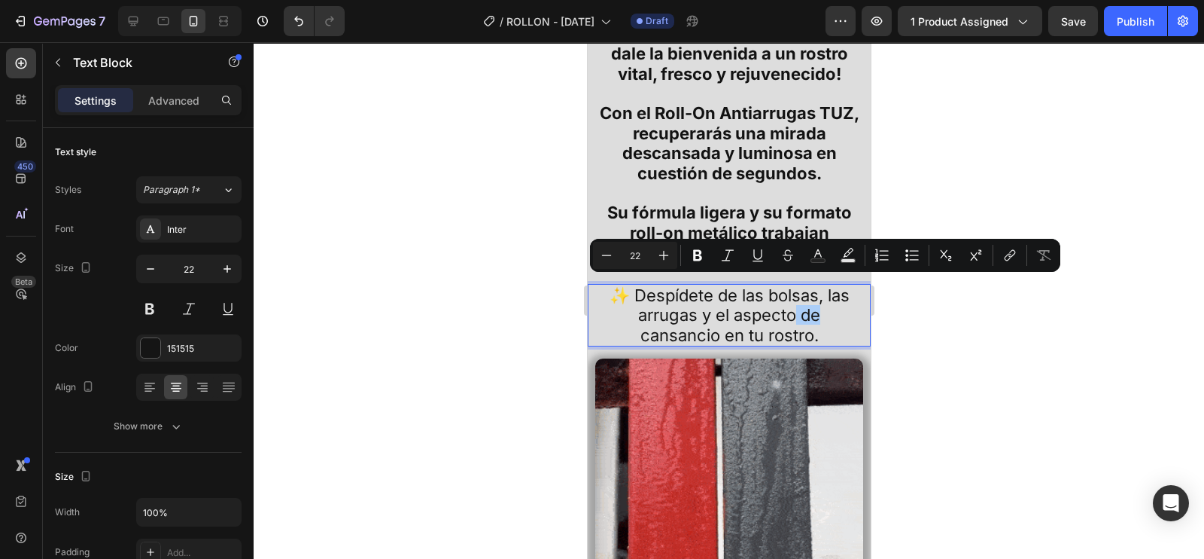 This screenshot has height=559, width=1204. What do you see at coordinates (68, 190) in the screenshot?
I see `div: Styles` at bounding box center [68, 190].